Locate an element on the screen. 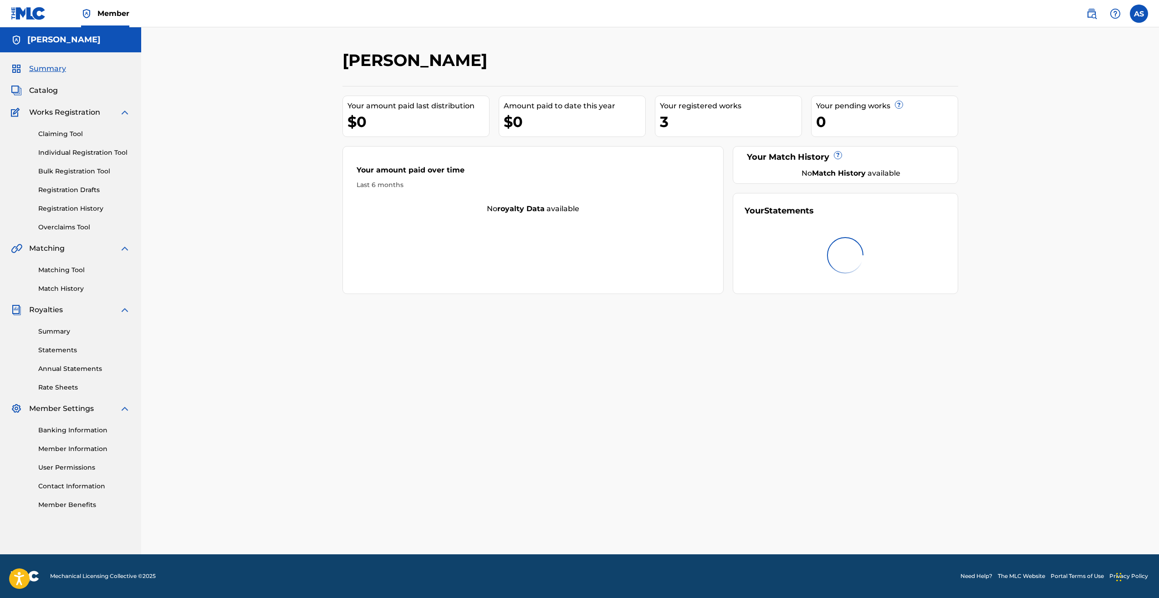 This screenshot has width=1159, height=598. h5: Anthony Raymond Snowden is located at coordinates (64, 40).